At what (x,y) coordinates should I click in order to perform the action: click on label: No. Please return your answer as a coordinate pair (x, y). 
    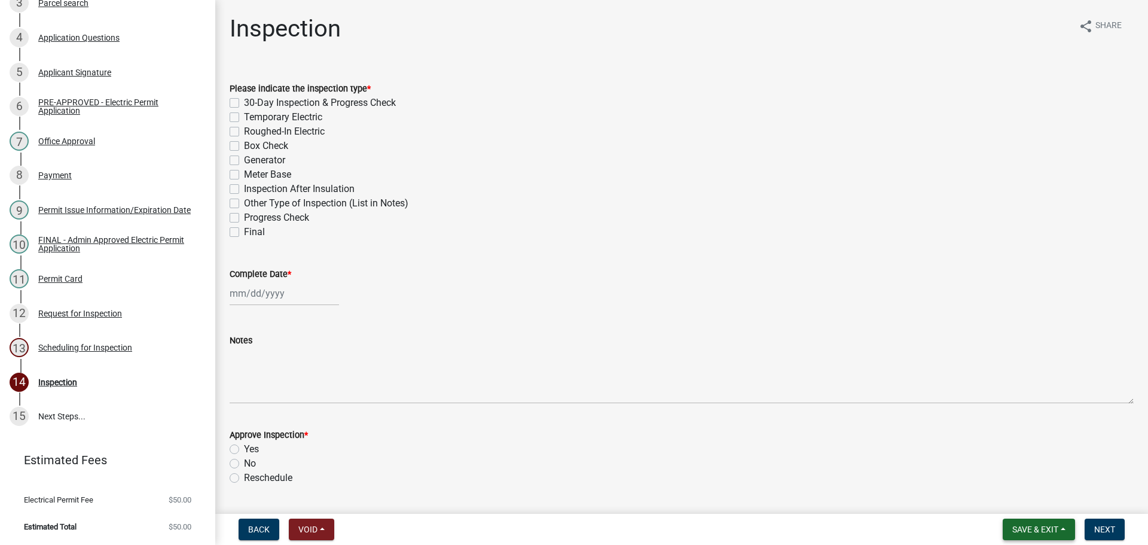
    Looking at the image, I should click on (250, 464).